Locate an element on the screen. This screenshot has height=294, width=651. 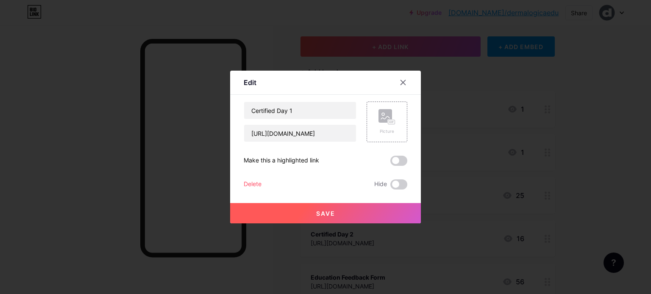
div: Make this a highlighted link is located at coordinates (281, 161).